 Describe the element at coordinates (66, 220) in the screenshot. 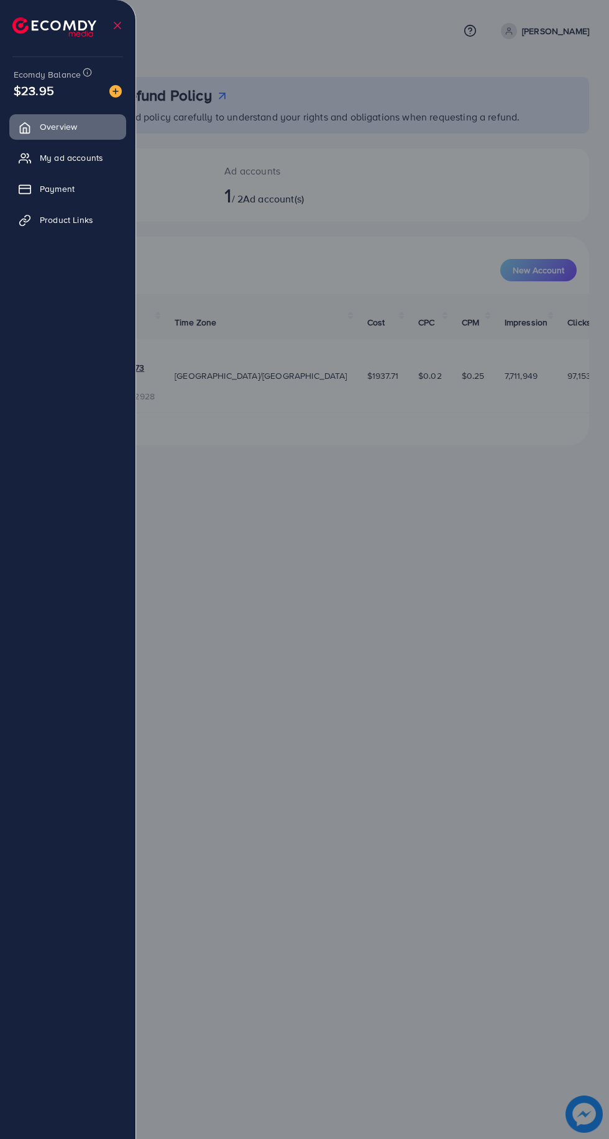

I see `span: Product Links` at that location.